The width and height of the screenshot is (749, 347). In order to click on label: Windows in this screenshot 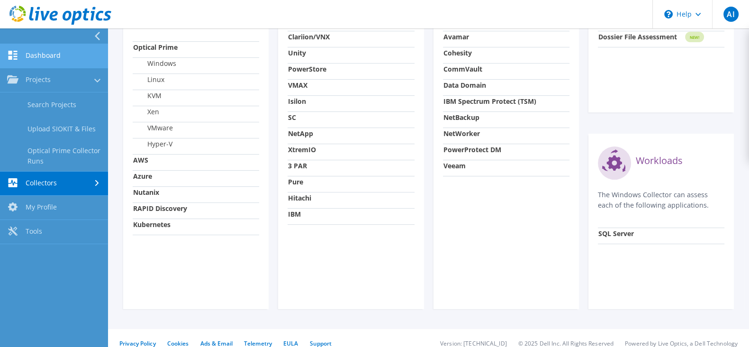, I will do `click(154, 63)`.